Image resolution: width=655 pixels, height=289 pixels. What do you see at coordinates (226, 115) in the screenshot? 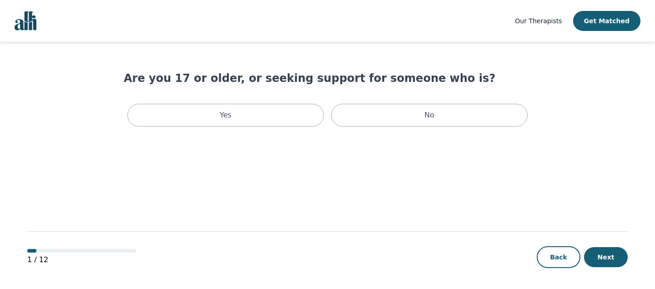
I see `p: Yes` at bounding box center [226, 115].